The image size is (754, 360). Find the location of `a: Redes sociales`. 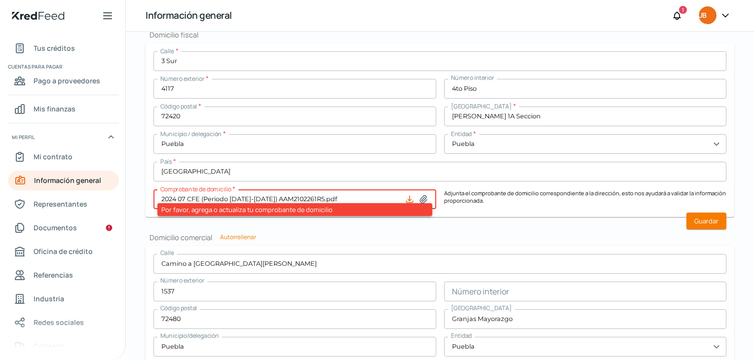

a: Redes sociales is located at coordinates (63, 323).